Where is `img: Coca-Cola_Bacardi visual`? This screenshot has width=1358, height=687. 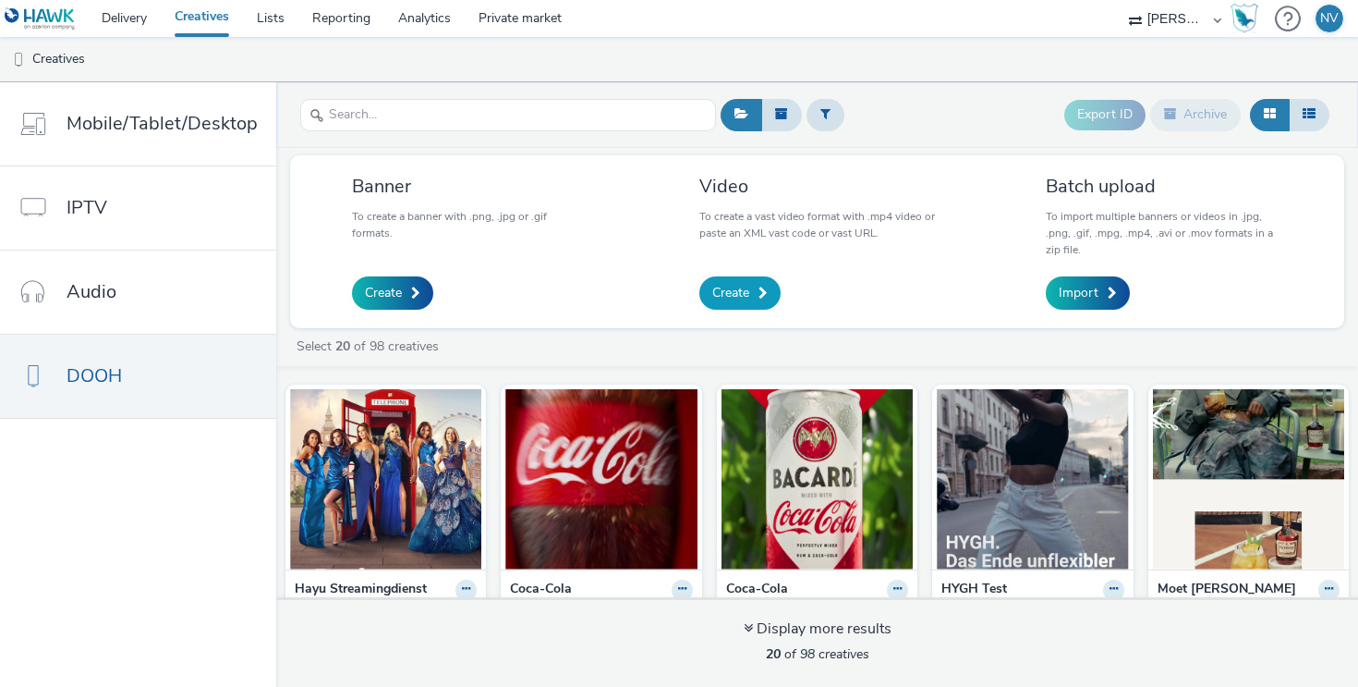
img: Coca-Cola_Bacardi visual is located at coordinates (817, 479).